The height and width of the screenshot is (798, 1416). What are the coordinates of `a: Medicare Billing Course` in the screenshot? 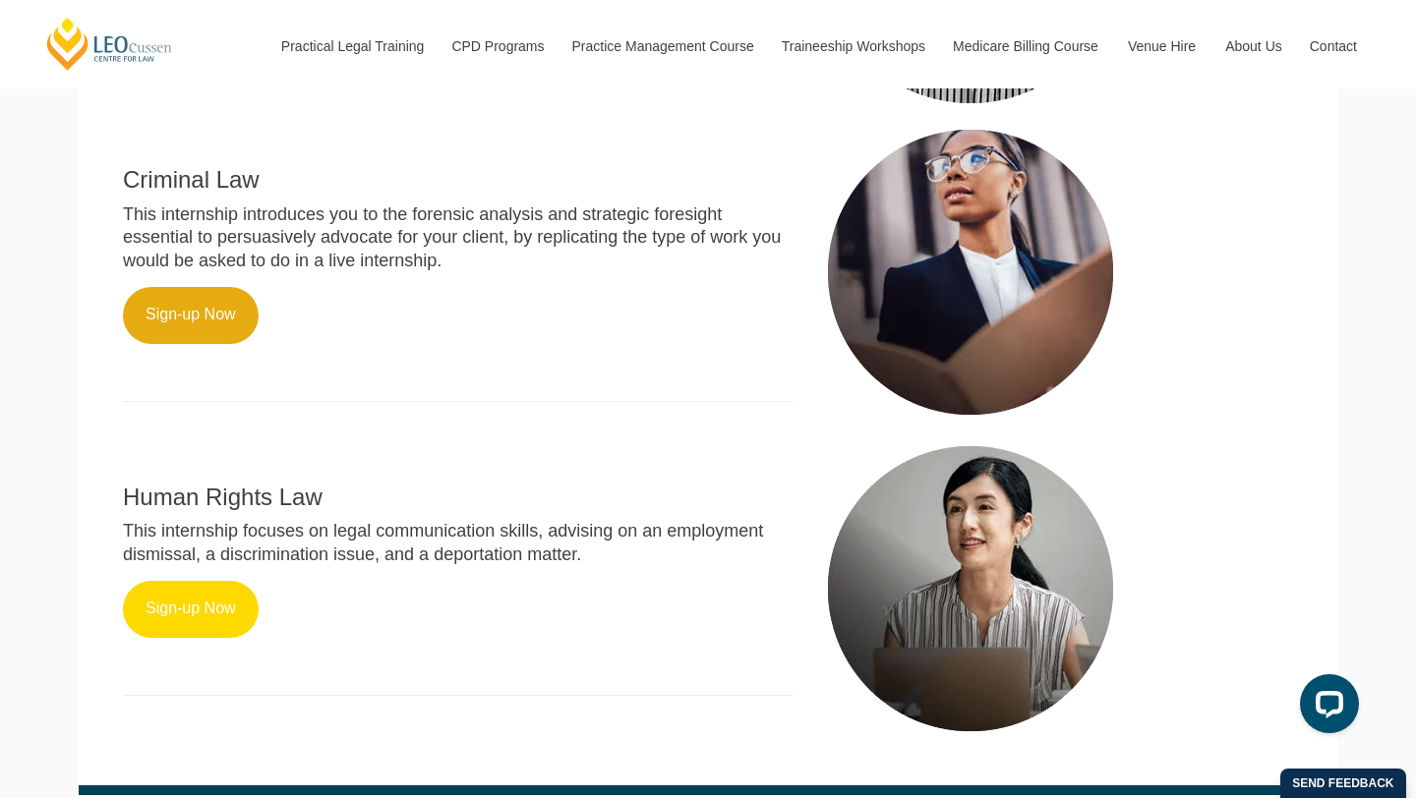 It's located at (1026, 46).